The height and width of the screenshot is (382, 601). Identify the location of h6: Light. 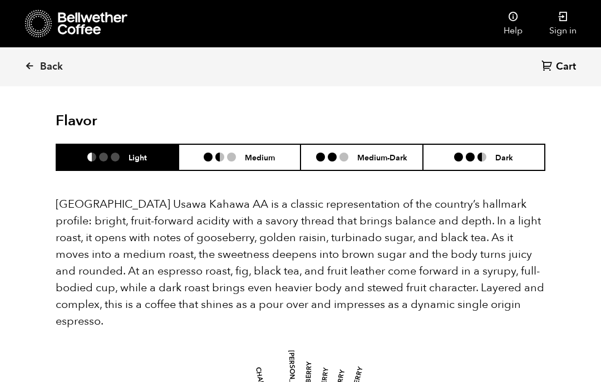
(137, 157).